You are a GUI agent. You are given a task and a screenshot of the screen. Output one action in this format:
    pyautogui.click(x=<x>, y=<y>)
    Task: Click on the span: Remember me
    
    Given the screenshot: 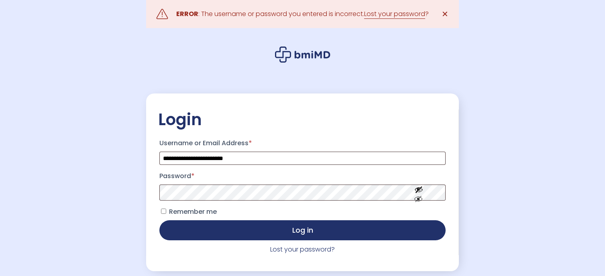 What is the action you would take?
    pyautogui.click(x=193, y=212)
    